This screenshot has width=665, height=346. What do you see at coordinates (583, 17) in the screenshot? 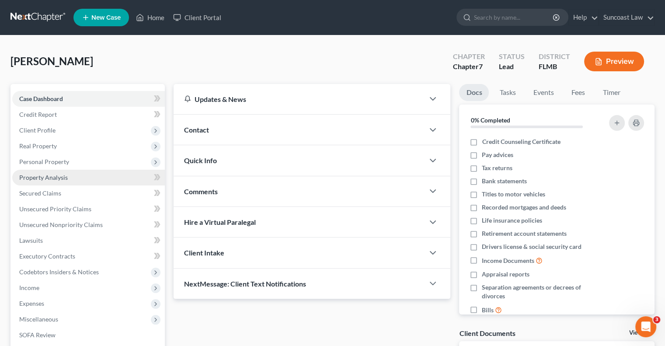
I see `a: Help` at bounding box center [583, 17].